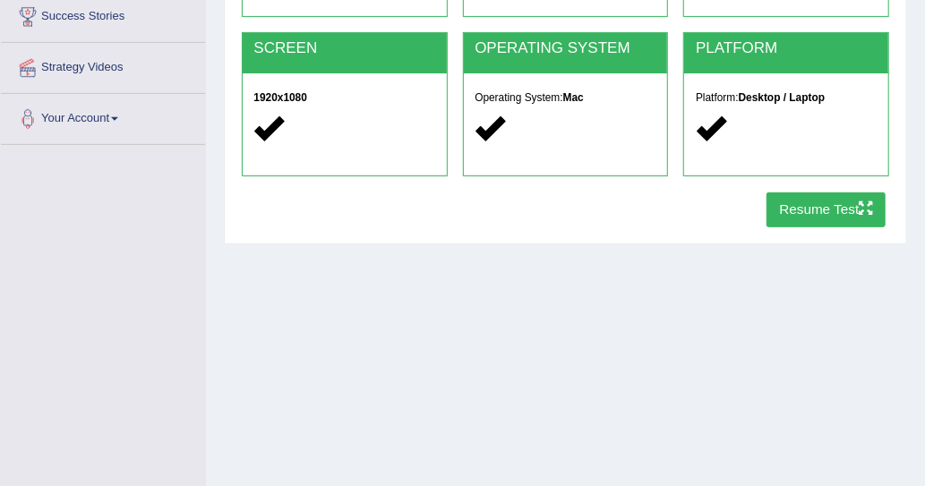  I want to click on h2: PLATFORM, so click(786, 48).